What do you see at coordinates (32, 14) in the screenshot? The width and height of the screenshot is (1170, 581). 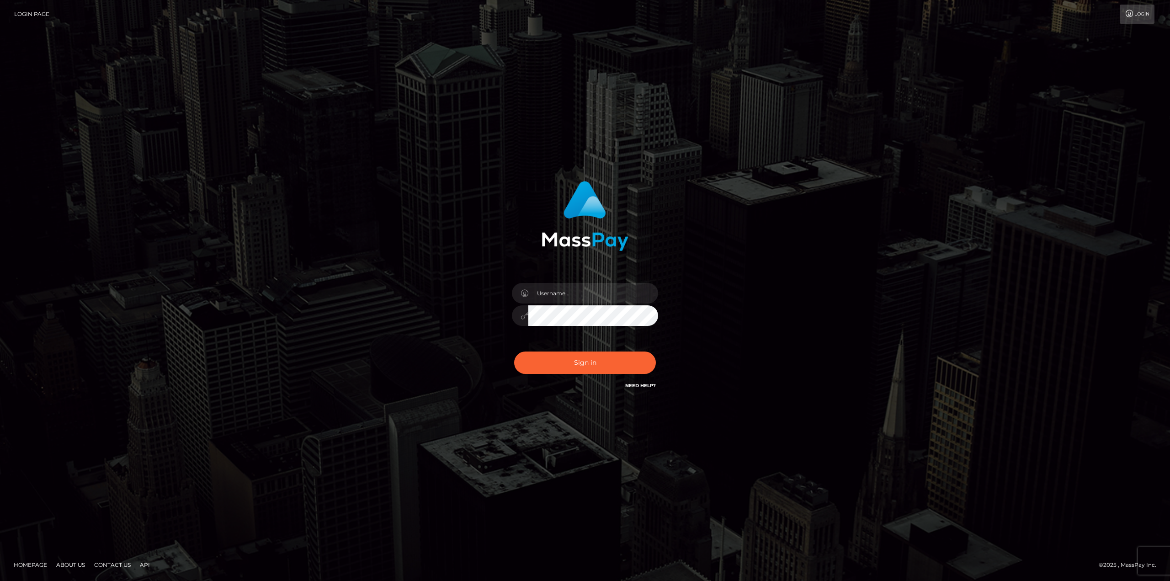 I see `a: Login Page` at bounding box center [32, 14].